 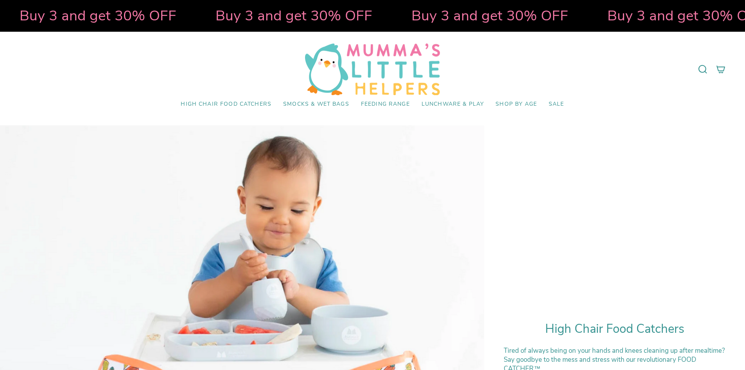 What do you see at coordinates (516, 104) in the screenshot?
I see `span: Shop by Age` at bounding box center [516, 104].